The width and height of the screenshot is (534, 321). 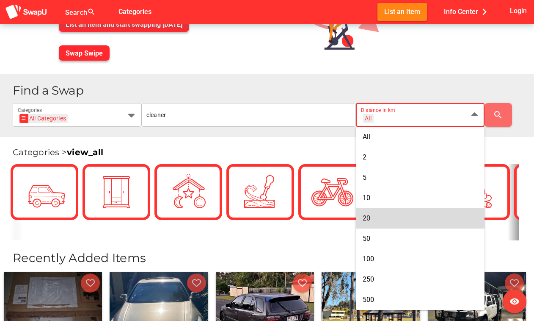 What do you see at coordinates (135, 11) in the screenshot?
I see `span: Categories` at bounding box center [135, 11].